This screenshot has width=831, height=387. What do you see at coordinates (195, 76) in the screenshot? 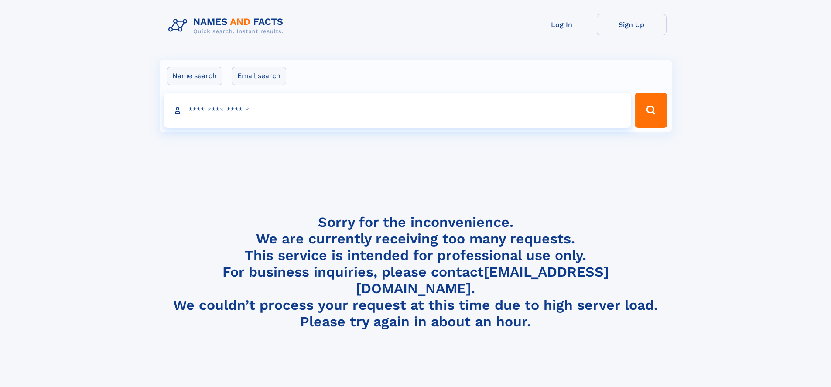
I see `label: Name search` at bounding box center [195, 76].